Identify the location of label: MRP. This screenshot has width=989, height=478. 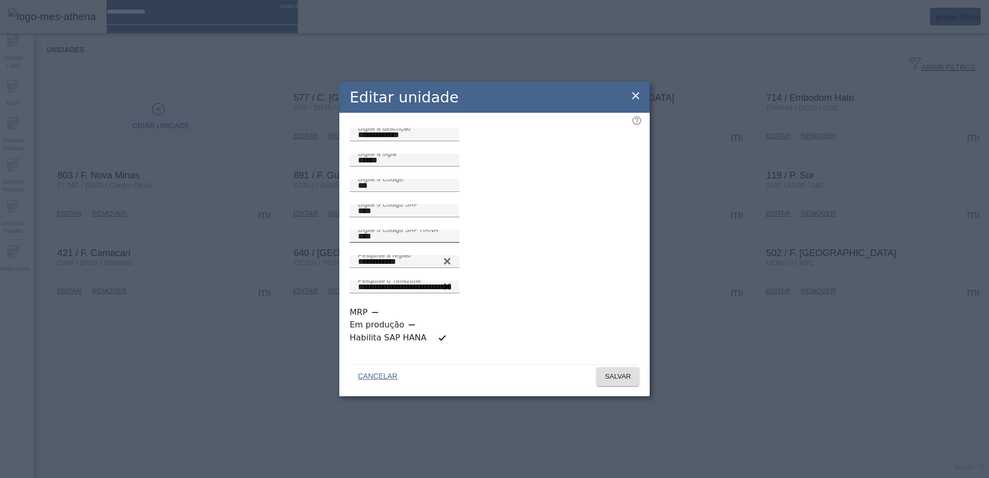
(360, 312).